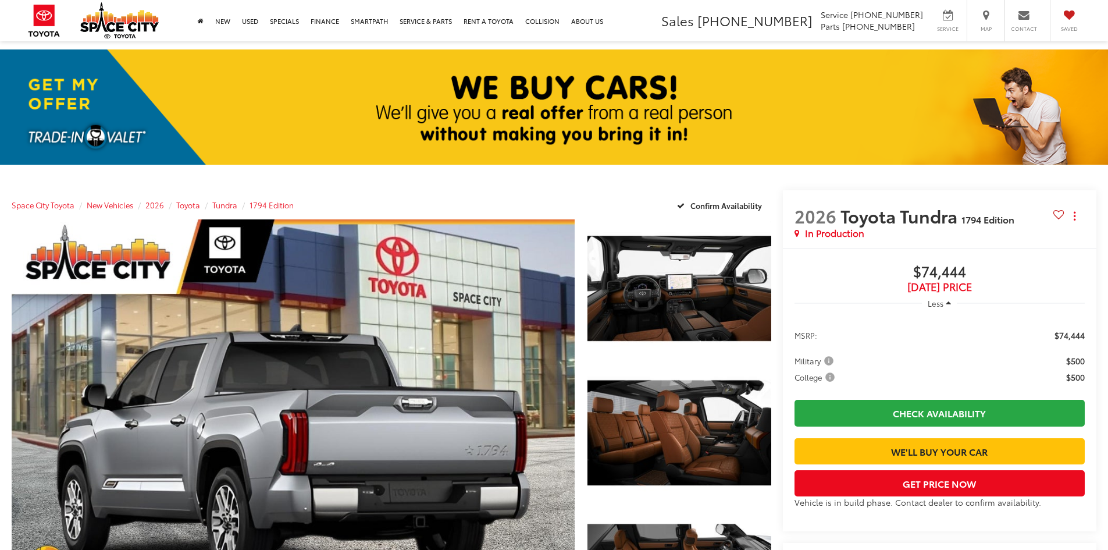  I want to click on button: College, so click(816, 377).